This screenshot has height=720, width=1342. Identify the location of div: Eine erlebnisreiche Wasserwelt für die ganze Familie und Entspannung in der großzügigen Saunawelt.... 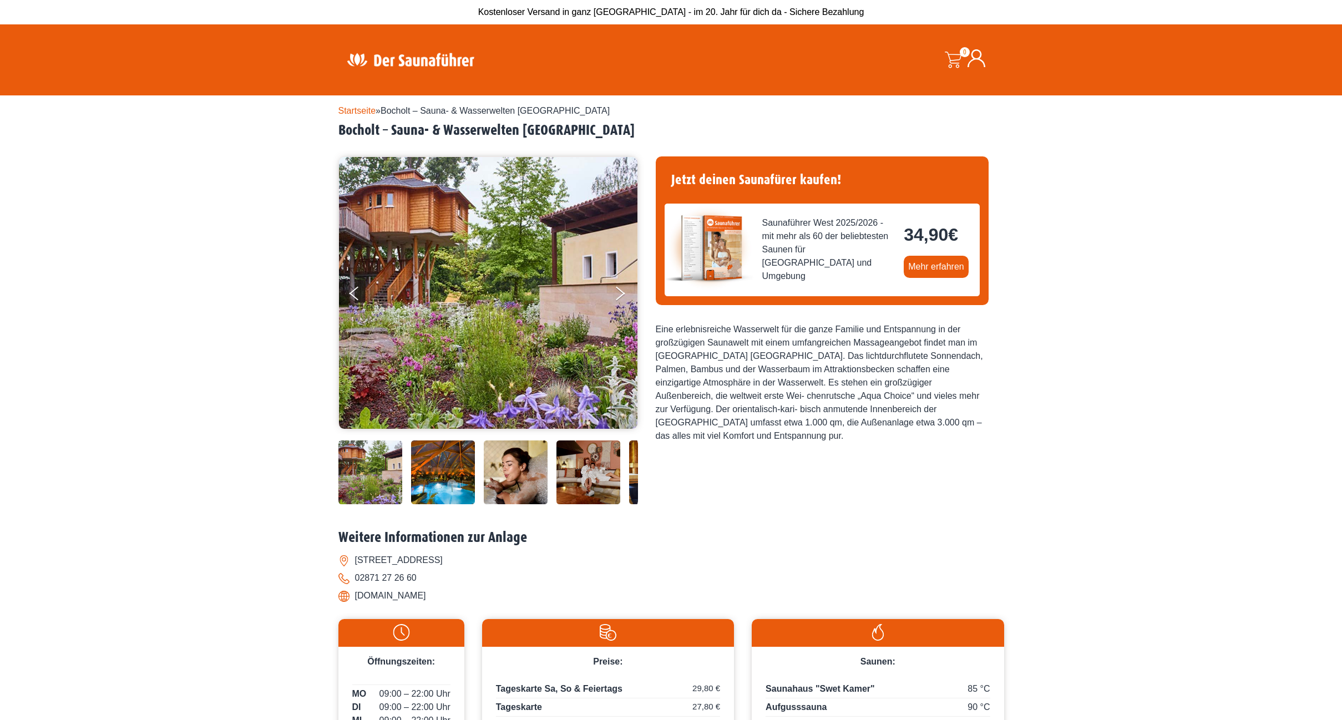
(822, 383).